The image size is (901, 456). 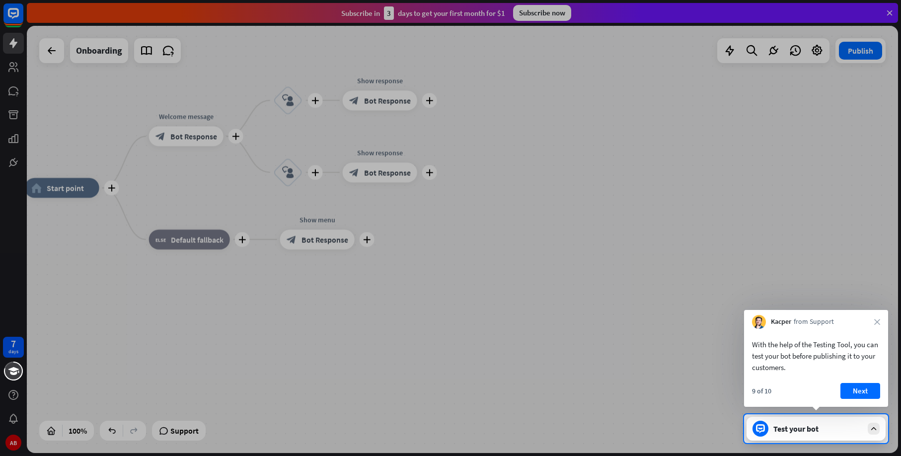 I want to click on div: With the help of the Testing Tool, you can test your bot before publishing it to your customers., so click(x=816, y=356).